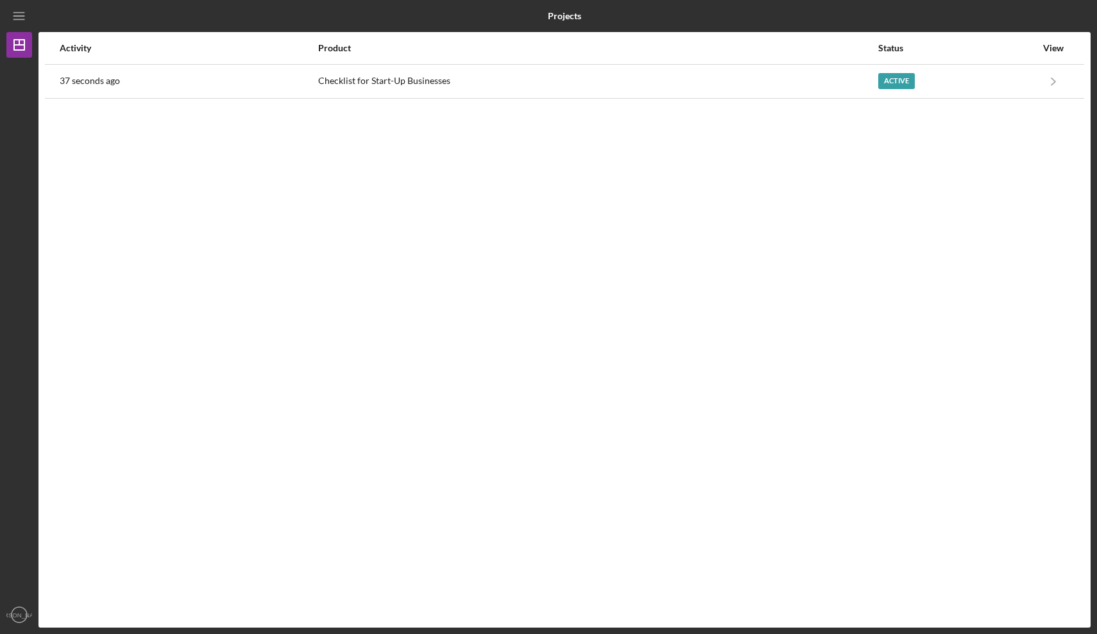  I want to click on time: 2025-08-18 16:52, so click(90, 81).